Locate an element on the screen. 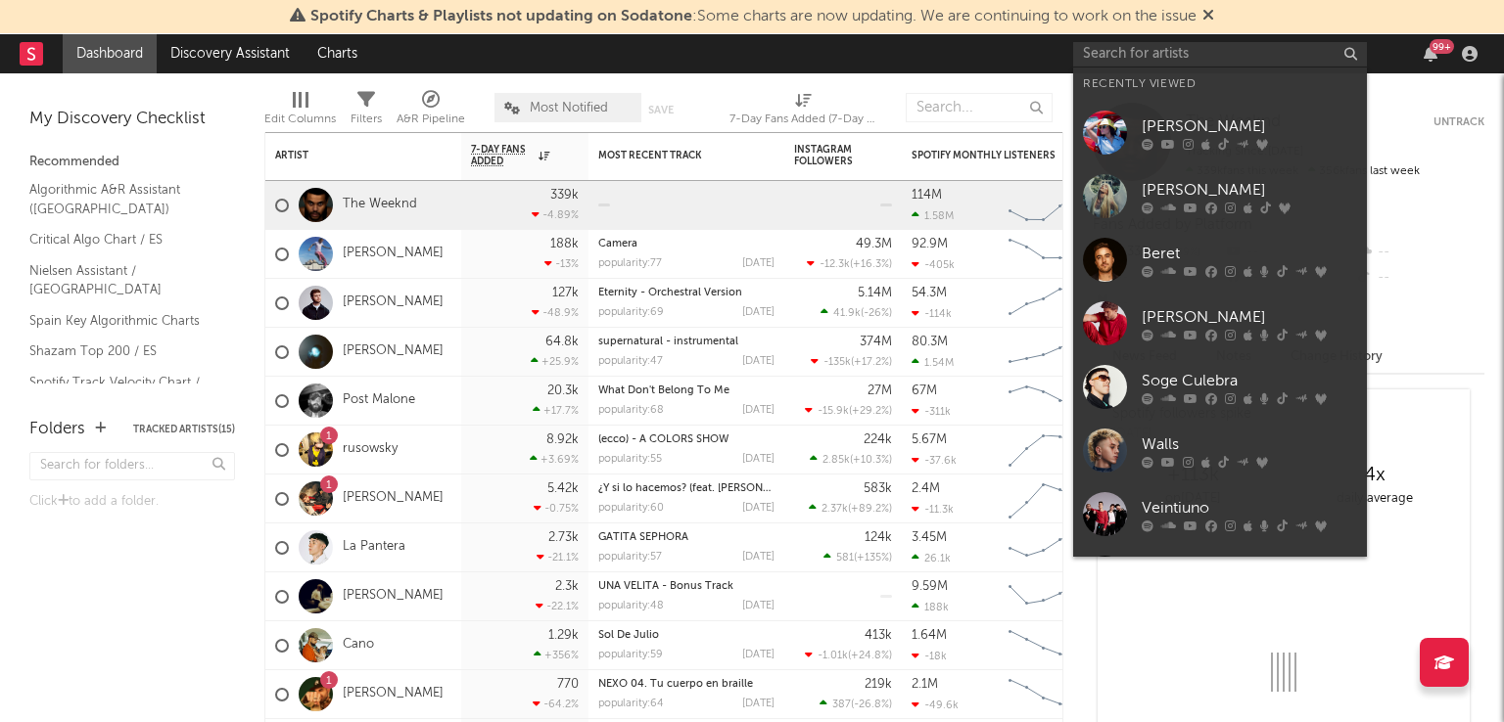 The image size is (1504, 722). div: 1.58M is located at coordinates (932, 215).